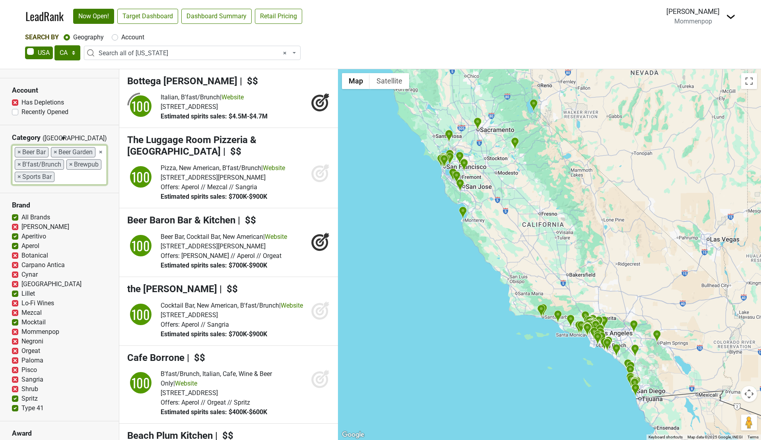 The image size is (761, 440). What do you see at coordinates (635, 351) in the screenshot?
I see `div: EAT Marketplace` at bounding box center [635, 351].